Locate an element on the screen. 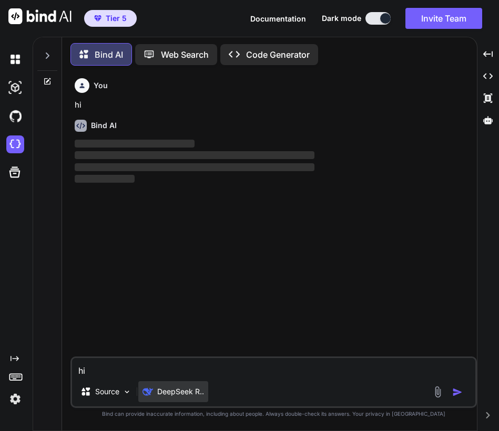  span: Documentation is located at coordinates (278, 18).